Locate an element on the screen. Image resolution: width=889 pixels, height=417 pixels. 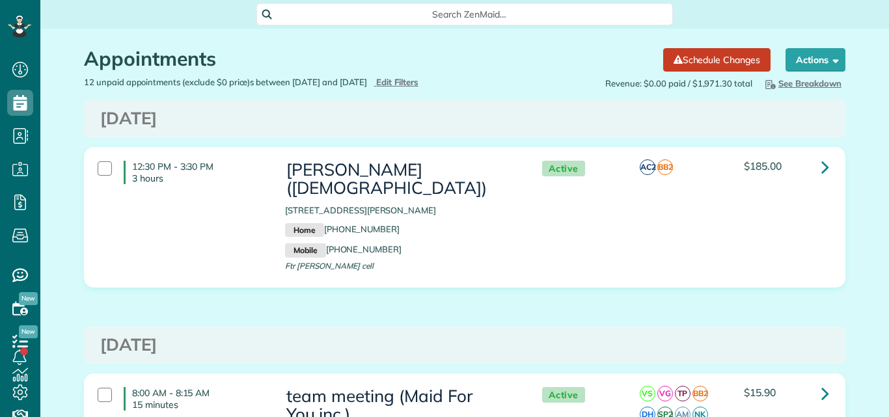
span: Edit Filters is located at coordinates (397, 82).